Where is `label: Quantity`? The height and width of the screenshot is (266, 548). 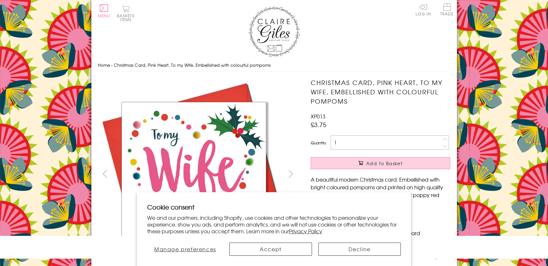 label: Quantity is located at coordinates (318, 143).